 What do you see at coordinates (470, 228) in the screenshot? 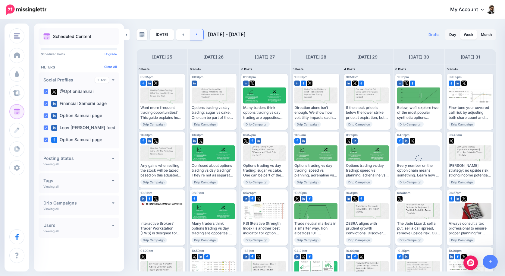
I see `div: Always consult a tax professional to ensure proper planning for qualified covered calls and divid...` at bounding box center [470, 228].